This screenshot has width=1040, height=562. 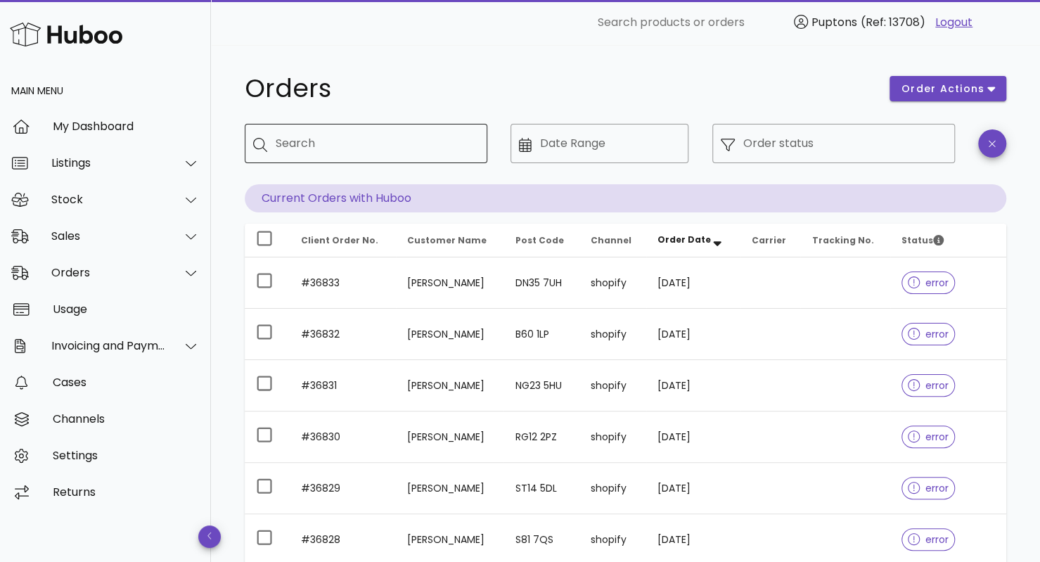 What do you see at coordinates (108, 345) in the screenshot?
I see `div: Invoicing and Payments` at bounding box center [108, 345].